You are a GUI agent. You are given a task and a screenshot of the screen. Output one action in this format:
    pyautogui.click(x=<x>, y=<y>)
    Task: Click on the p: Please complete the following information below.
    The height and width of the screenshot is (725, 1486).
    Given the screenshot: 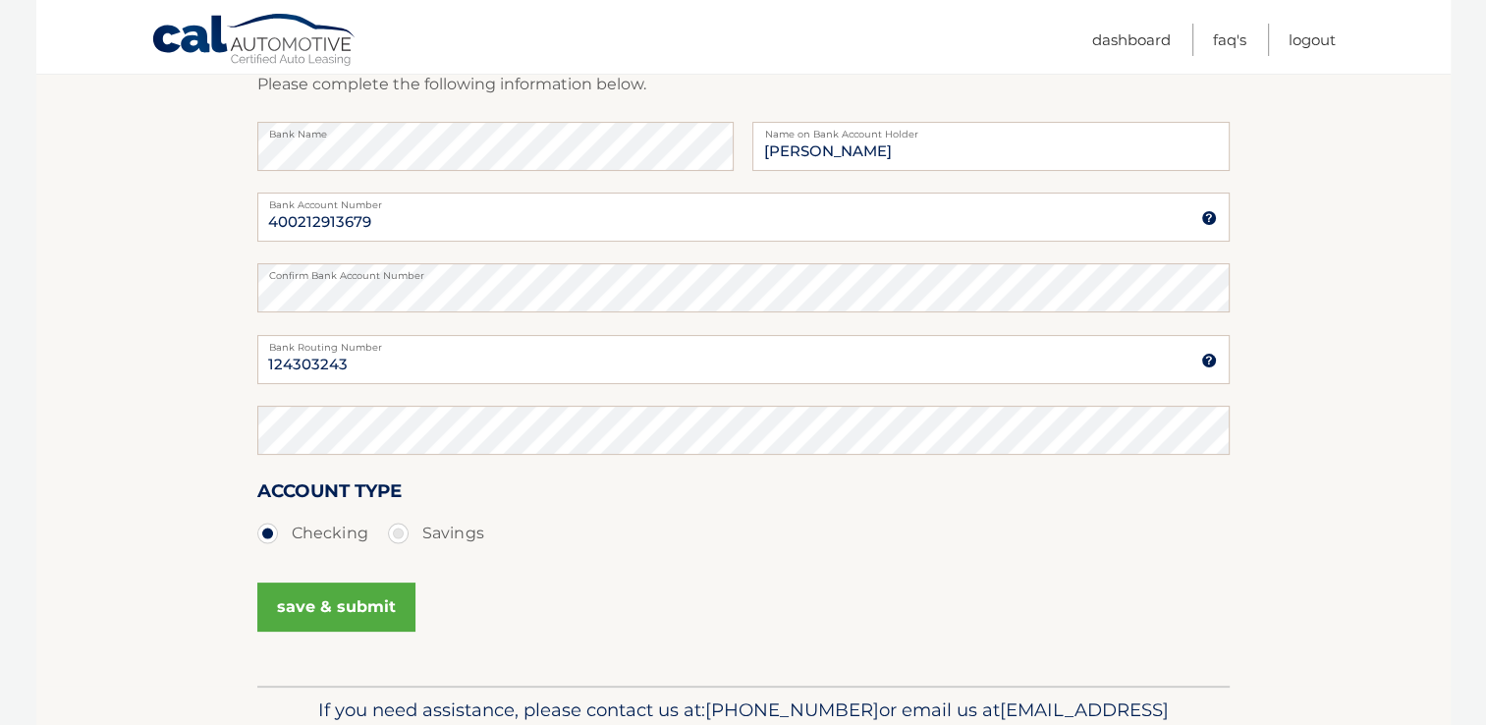 What is the action you would take?
    pyautogui.click(x=744, y=84)
    